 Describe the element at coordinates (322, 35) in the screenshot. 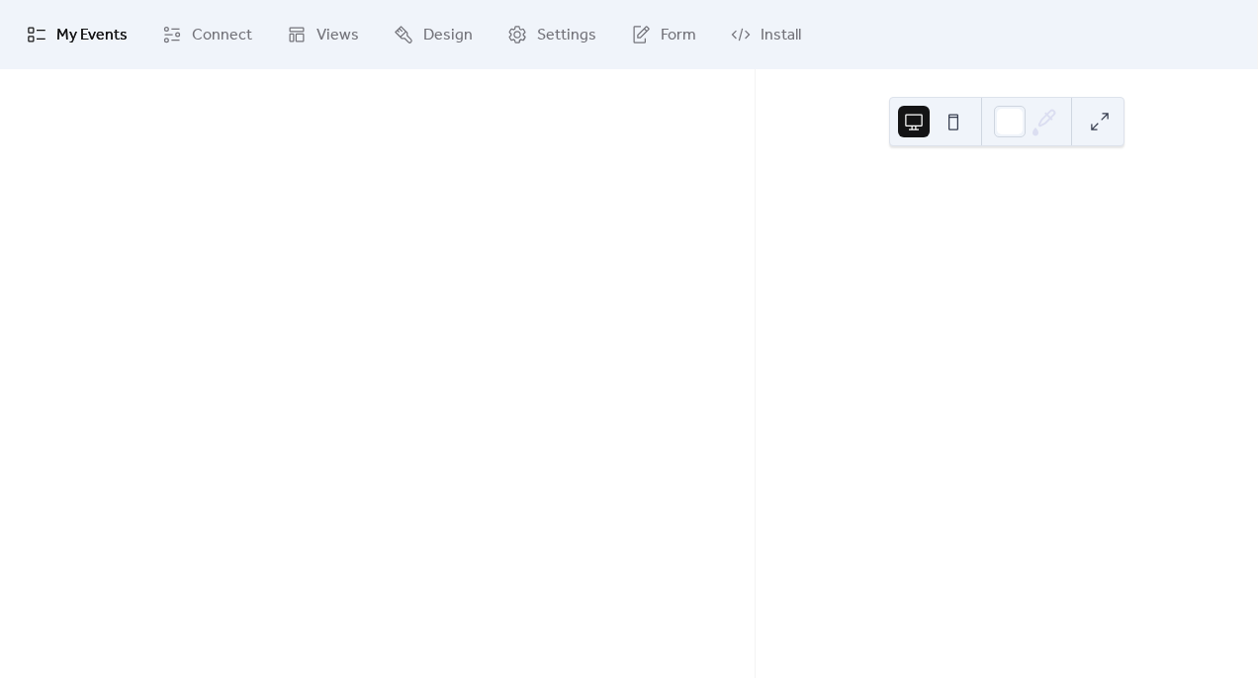

I see `a: Views` at that location.